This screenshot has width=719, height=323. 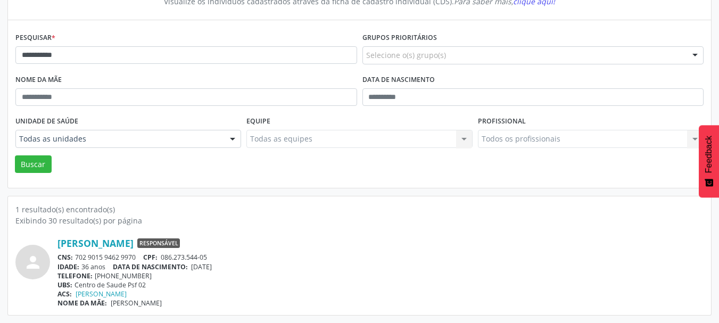 I want to click on div: Exibindo 30 resultado(s) por página, so click(x=359, y=220).